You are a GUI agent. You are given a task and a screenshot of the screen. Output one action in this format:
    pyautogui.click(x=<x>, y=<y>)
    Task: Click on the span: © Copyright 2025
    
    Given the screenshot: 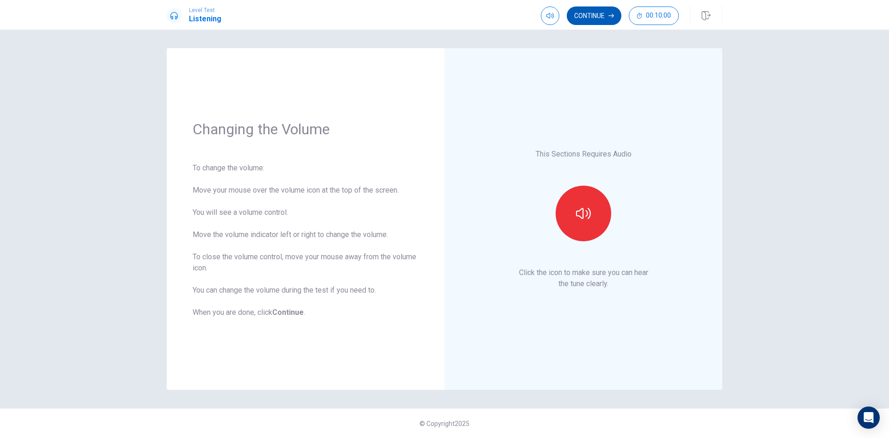 What is the action you would take?
    pyautogui.click(x=445, y=424)
    